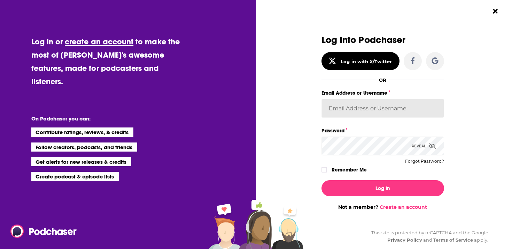 The image size is (512, 249). What do you see at coordinates (81, 161) in the screenshot?
I see `li: Get alerts for new releases & credits` at bounding box center [81, 161].